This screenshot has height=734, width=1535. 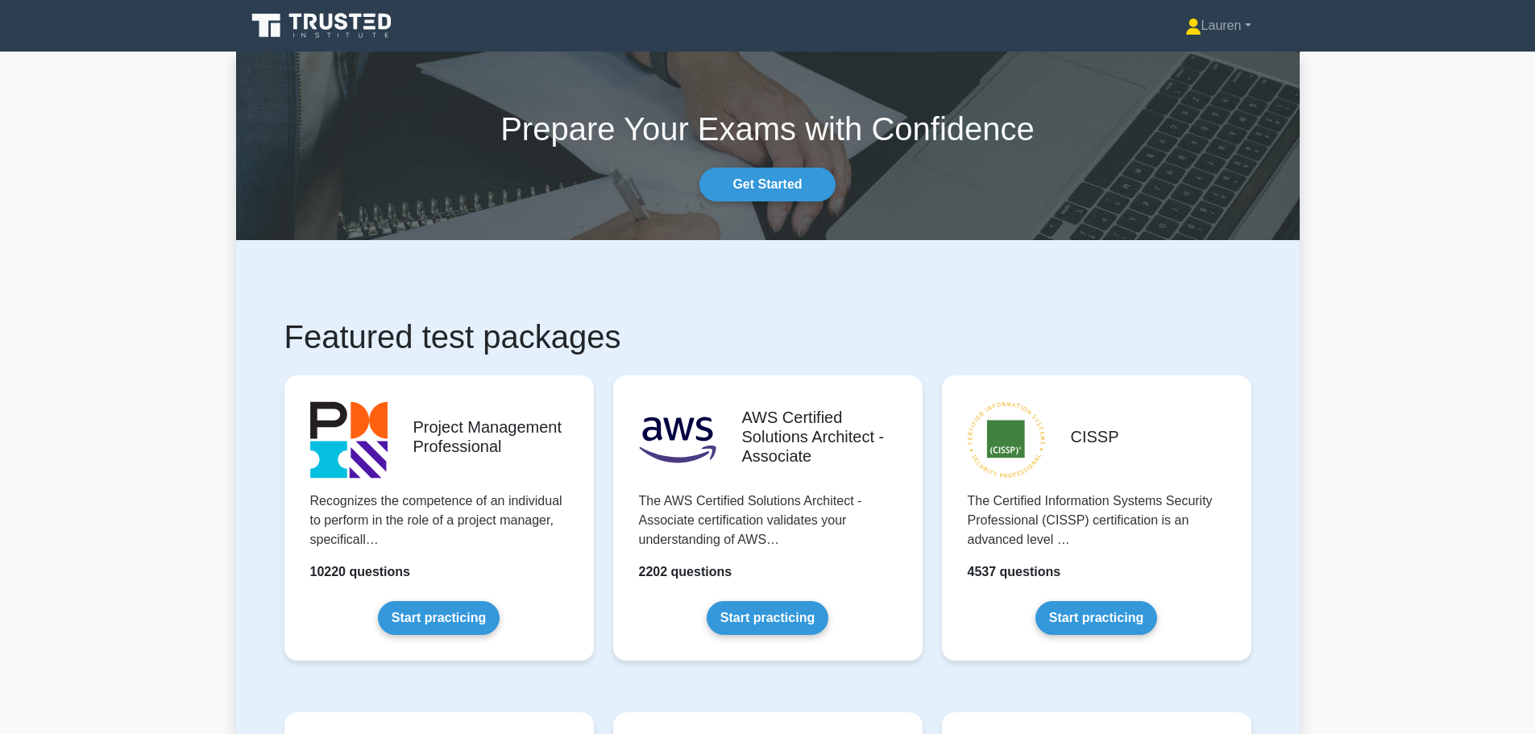 What do you see at coordinates (1218, 26) in the screenshot?
I see `a: Lauren` at bounding box center [1218, 26].